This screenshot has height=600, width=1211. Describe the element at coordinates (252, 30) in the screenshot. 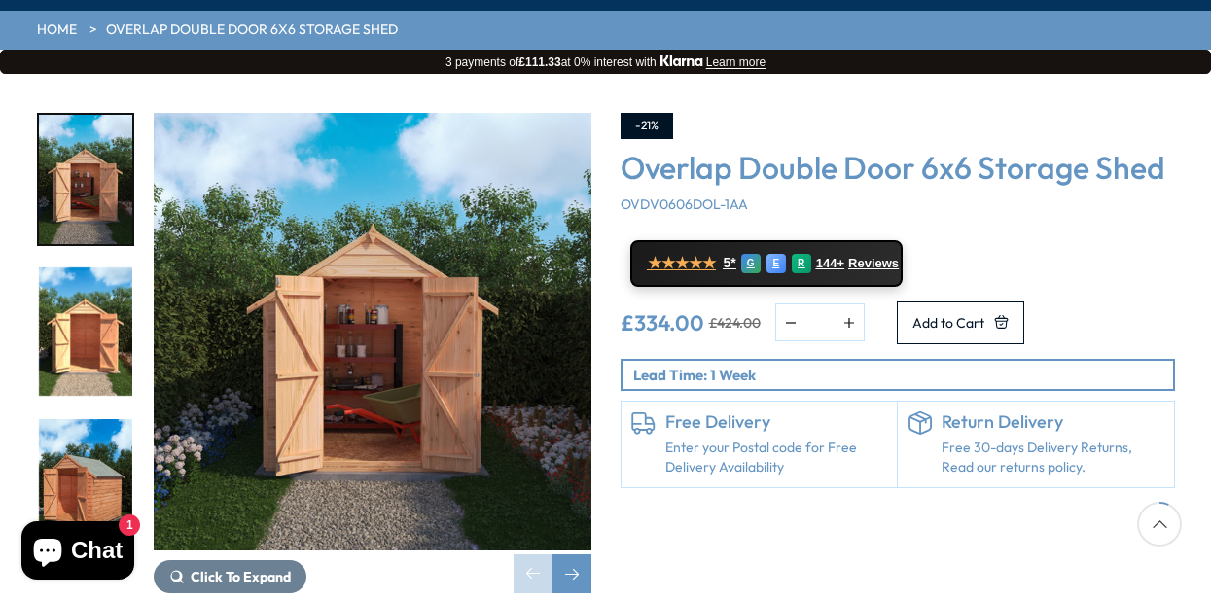

I see `a: Overlap Double Door 6x6 Storage Shed` at that location.